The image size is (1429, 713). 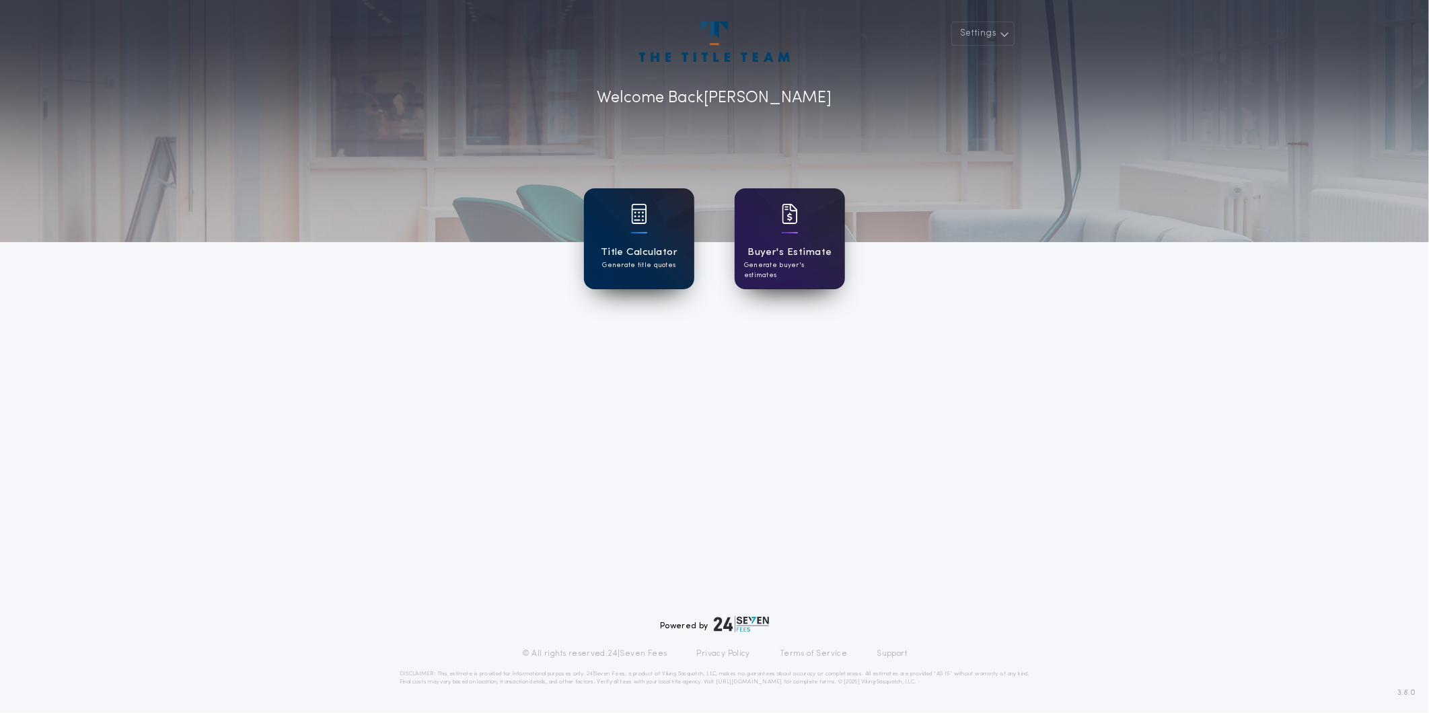 What do you see at coordinates (639, 252) in the screenshot?
I see `h1: Title Calculator` at bounding box center [639, 252].